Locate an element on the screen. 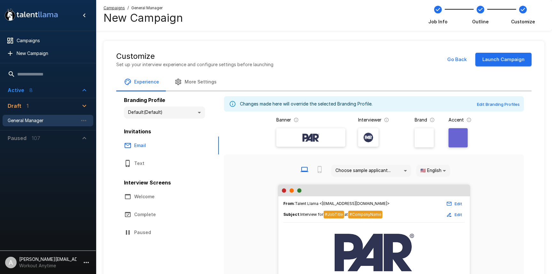  button: Paused is located at coordinates (168, 232).